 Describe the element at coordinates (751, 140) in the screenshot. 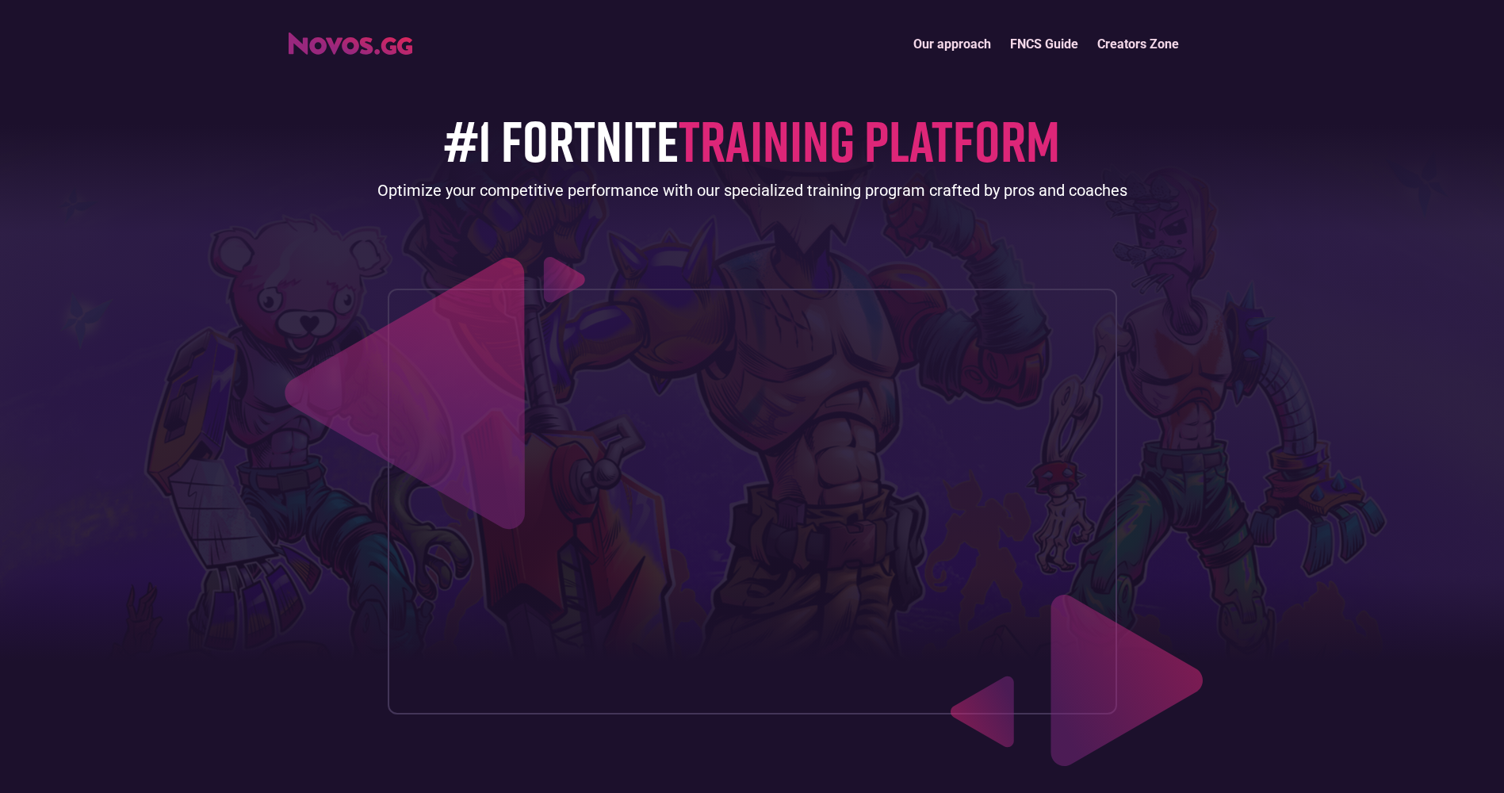

I see `h1: #1 FORTNITE` at that location.